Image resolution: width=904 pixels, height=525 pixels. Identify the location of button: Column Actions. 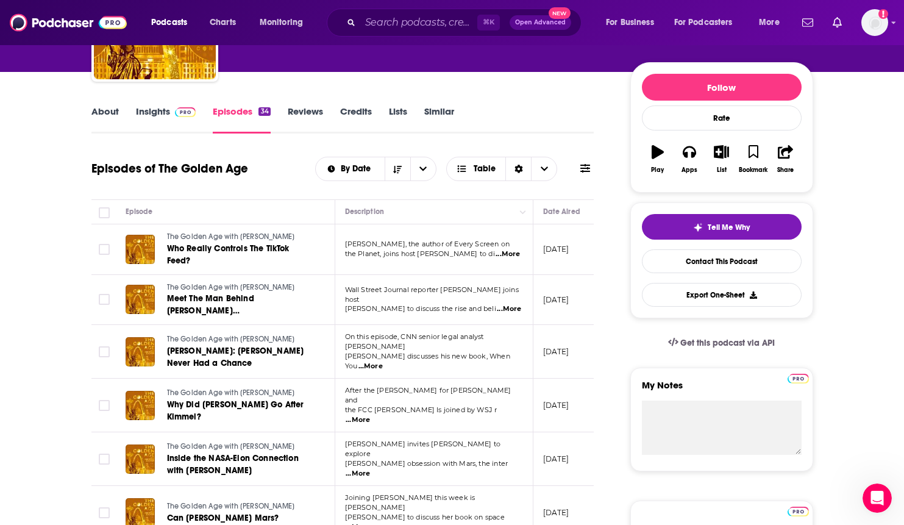
(523, 212).